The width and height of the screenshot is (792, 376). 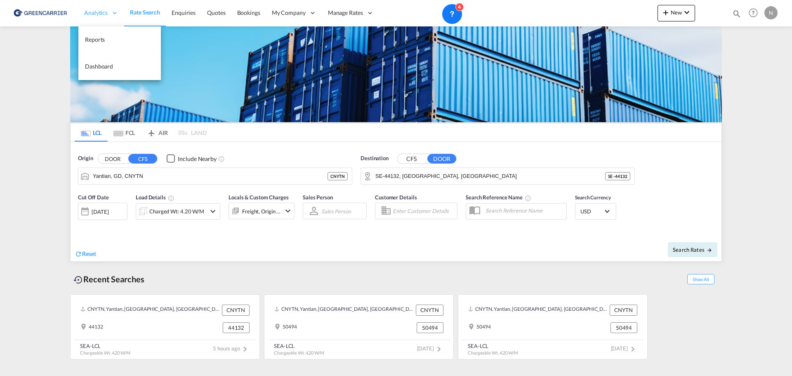 What do you see at coordinates (215, 176) in the screenshot?
I see `md-input-container: Yantian, GD, CNYTN` at bounding box center [215, 176].